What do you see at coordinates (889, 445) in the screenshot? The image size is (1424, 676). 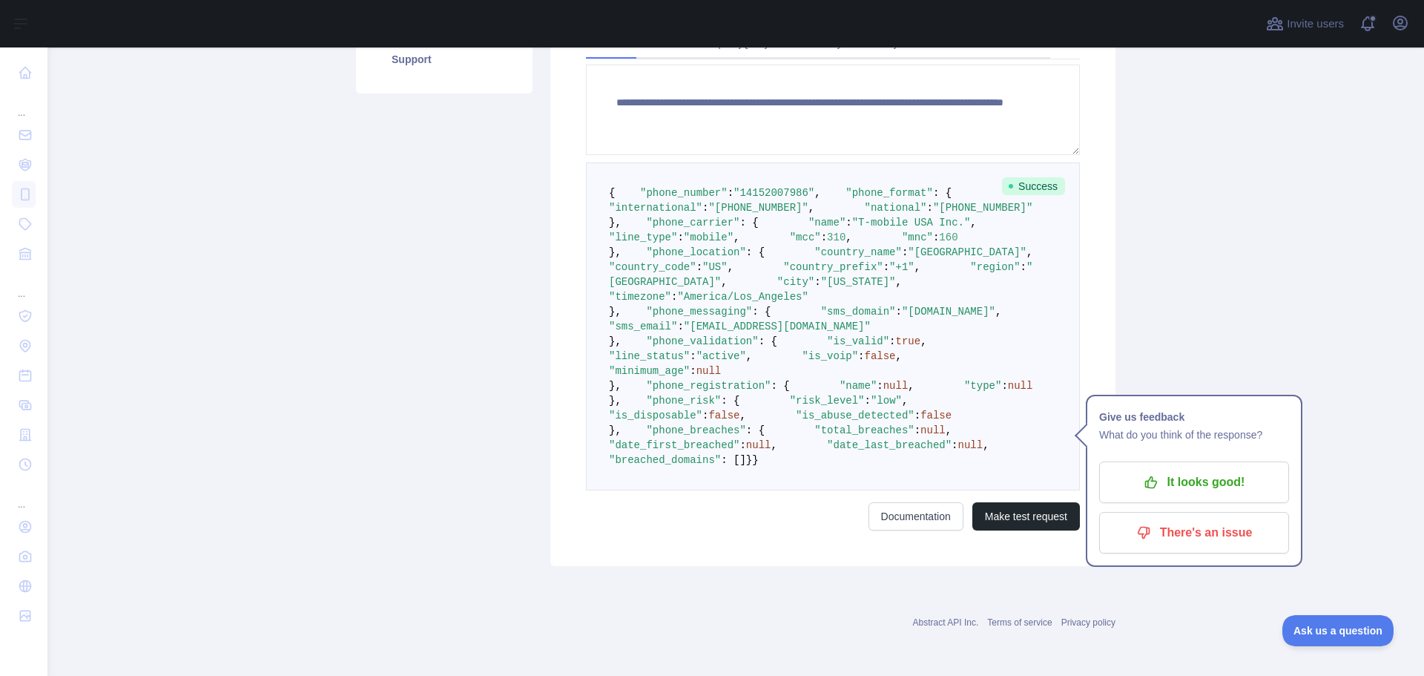 I see `span: "date_last_breached"` at bounding box center [889, 445].